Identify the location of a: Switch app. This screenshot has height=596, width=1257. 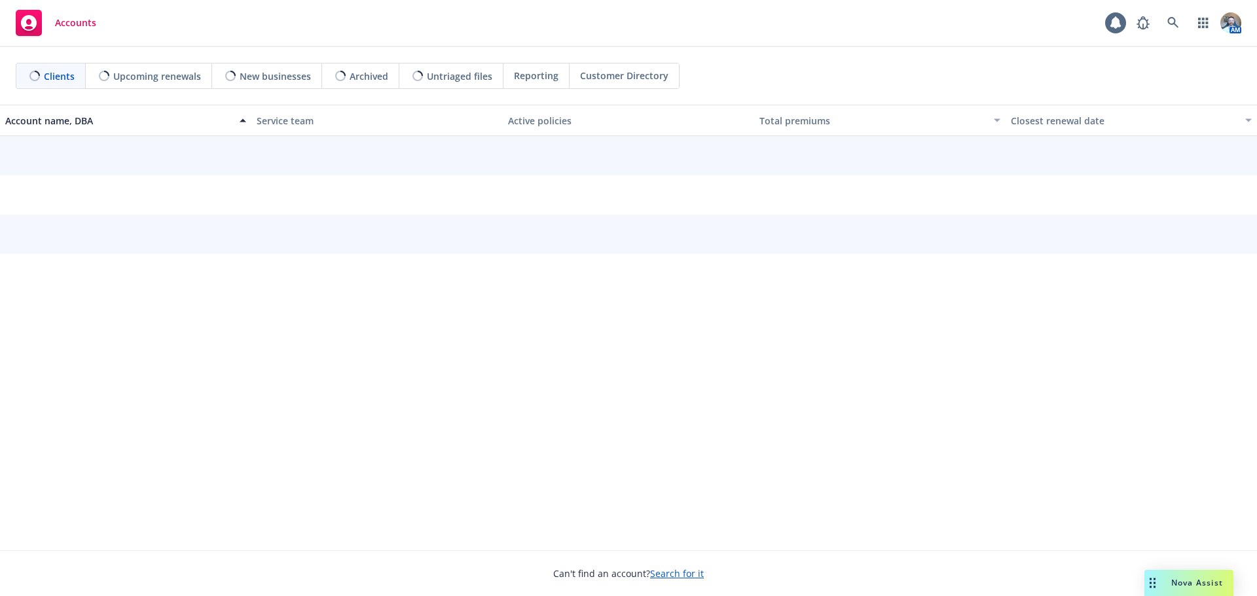
(1203, 23).